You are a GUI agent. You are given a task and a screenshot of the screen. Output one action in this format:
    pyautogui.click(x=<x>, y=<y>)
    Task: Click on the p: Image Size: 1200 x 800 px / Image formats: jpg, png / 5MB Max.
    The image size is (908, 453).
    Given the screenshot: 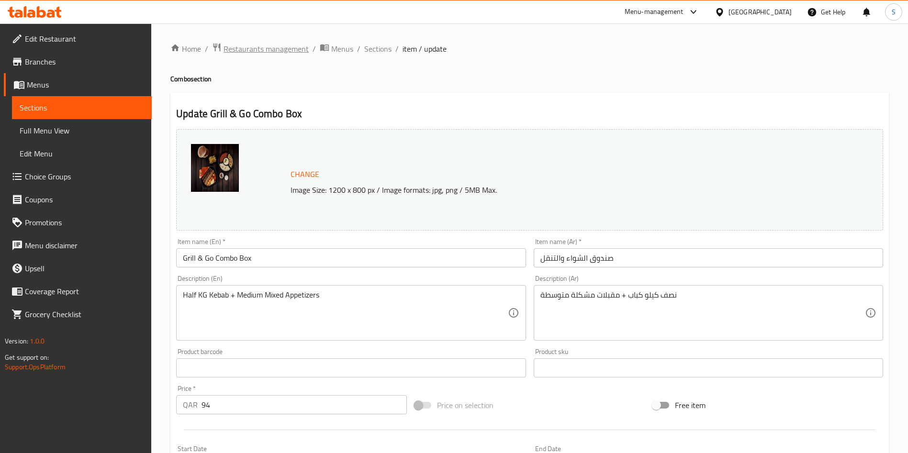 What is the action you would take?
    pyautogui.click(x=540, y=190)
    